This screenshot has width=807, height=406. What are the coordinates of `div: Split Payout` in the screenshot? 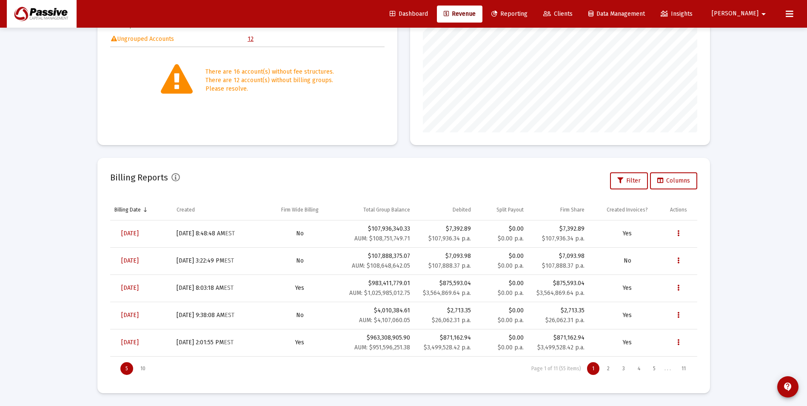 It's located at (510, 210).